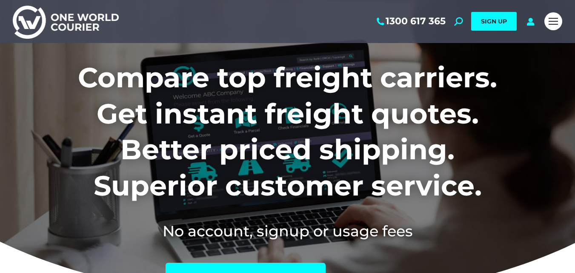  Describe the element at coordinates (494, 21) in the screenshot. I see `a: SIGN UP` at that location.